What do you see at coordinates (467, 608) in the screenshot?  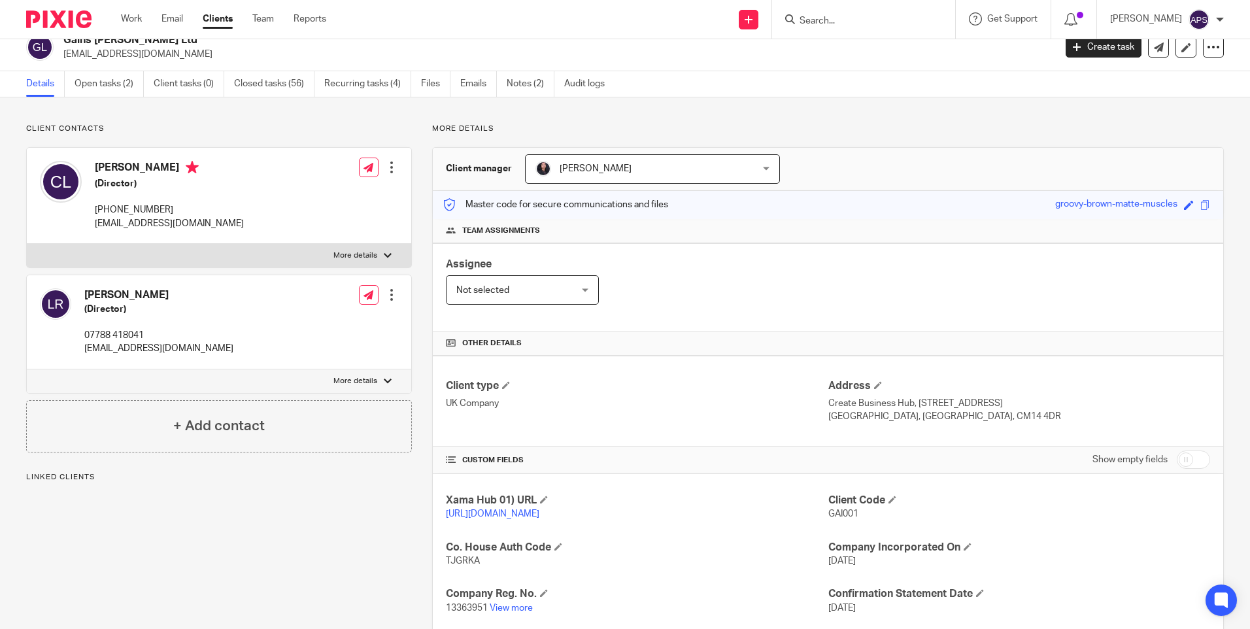 I see `span: 13363951` at bounding box center [467, 608].